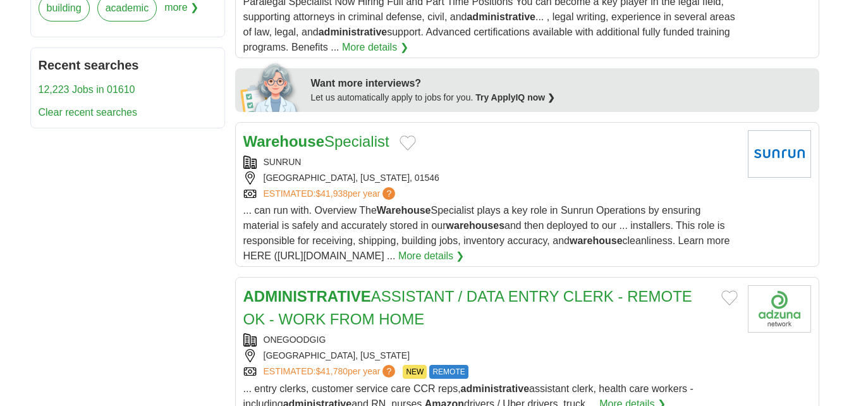  What do you see at coordinates (415, 372) in the screenshot?
I see `span: NEW` at bounding box center [415, 372].